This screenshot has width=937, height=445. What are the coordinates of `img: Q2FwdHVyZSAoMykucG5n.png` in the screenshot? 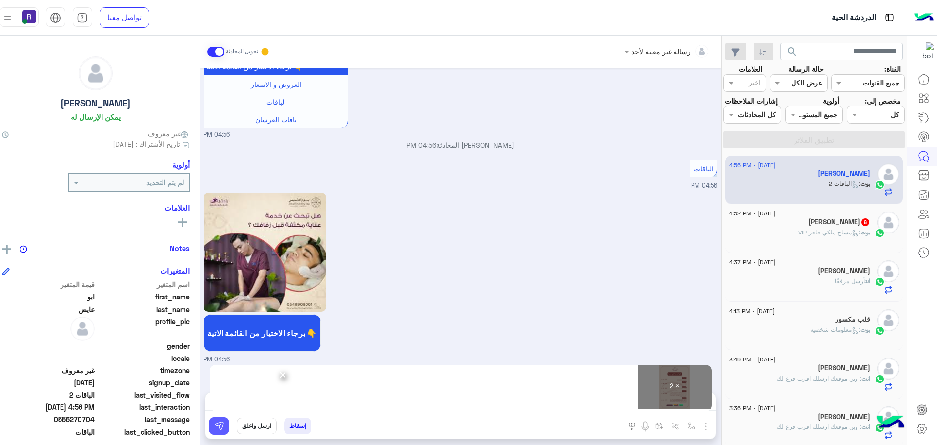 It's located at (265, 252).